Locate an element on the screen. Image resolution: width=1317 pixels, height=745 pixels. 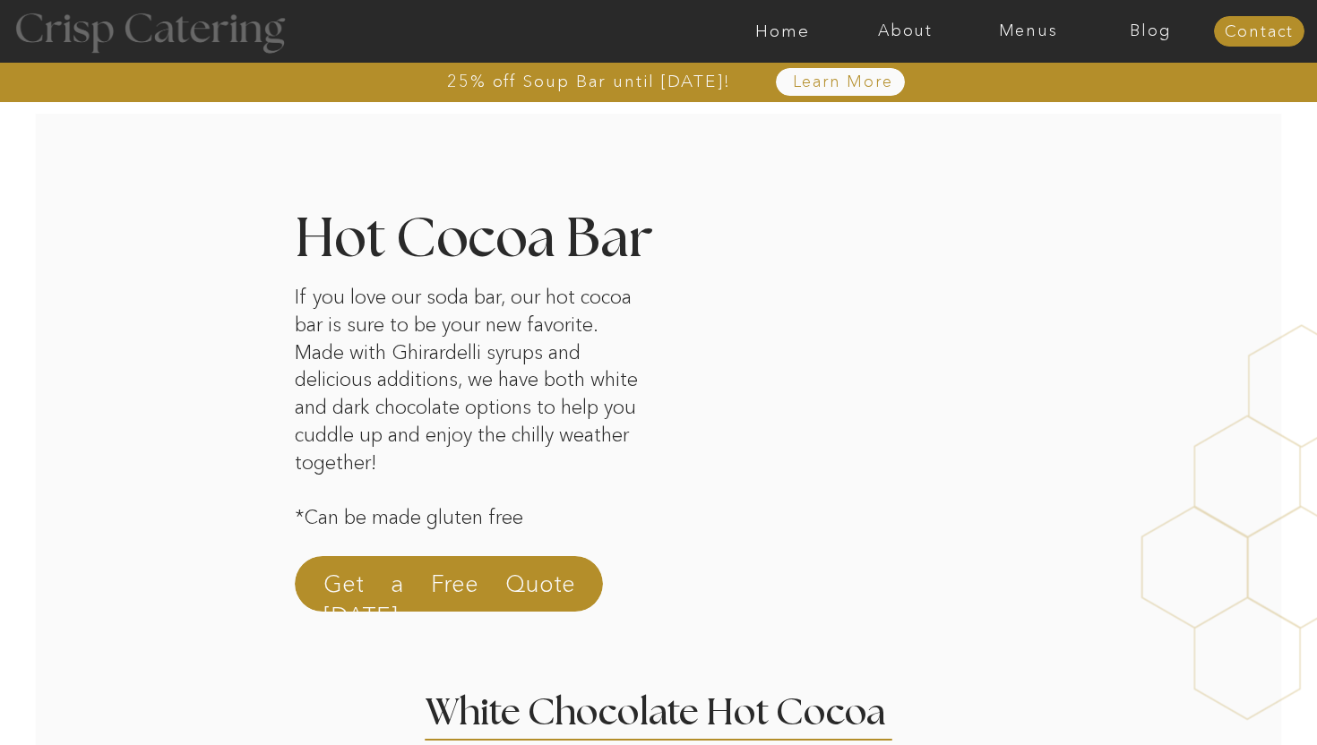
nav: About is located at coordinates (905, 31).